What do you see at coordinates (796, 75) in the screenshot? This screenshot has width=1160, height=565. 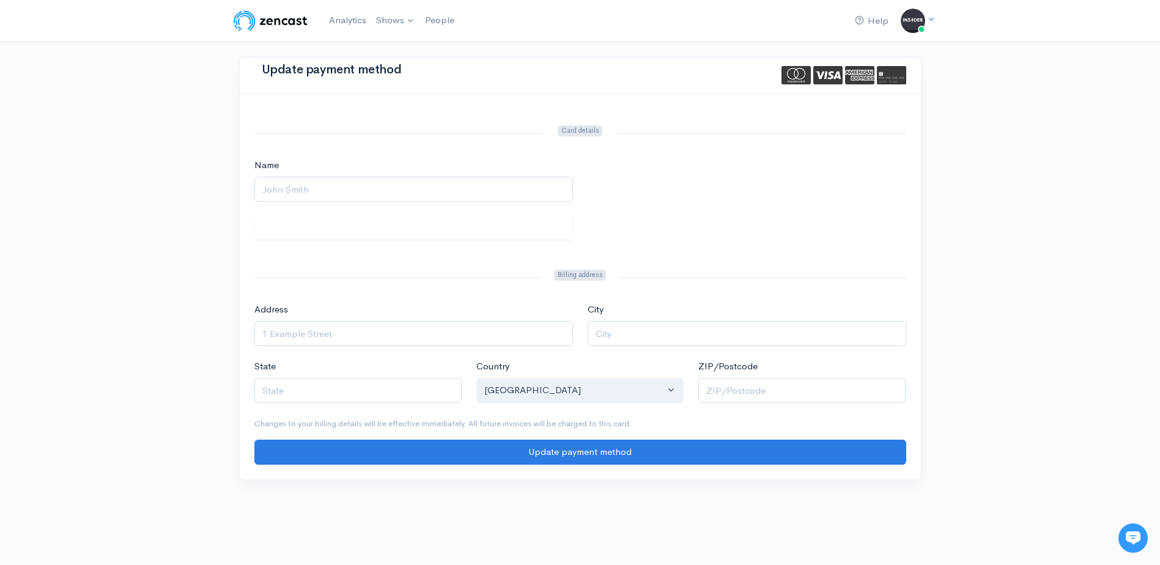 I see `img: mastercard.svg` at bounding box center [796, 75].